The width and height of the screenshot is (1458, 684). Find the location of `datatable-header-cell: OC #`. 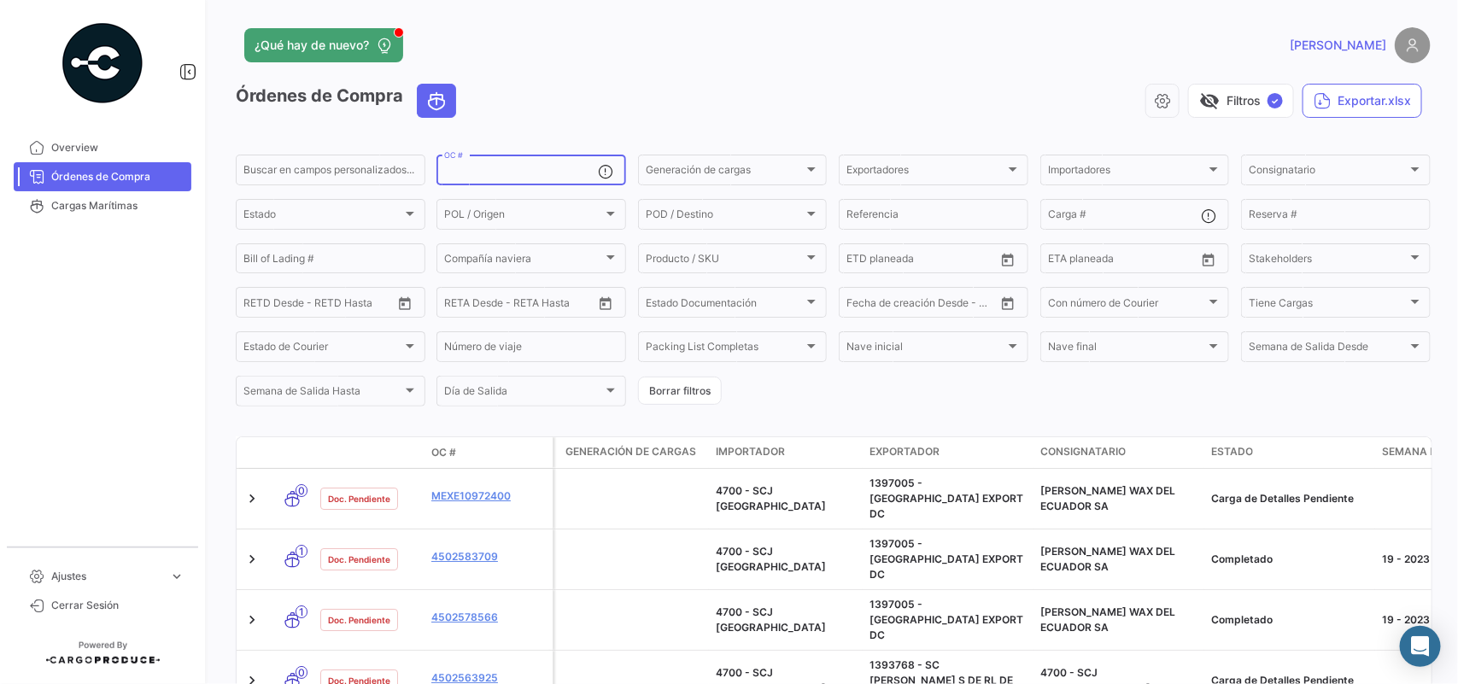

datatable-header-cell: OC # is located at coordinates (489, 453).